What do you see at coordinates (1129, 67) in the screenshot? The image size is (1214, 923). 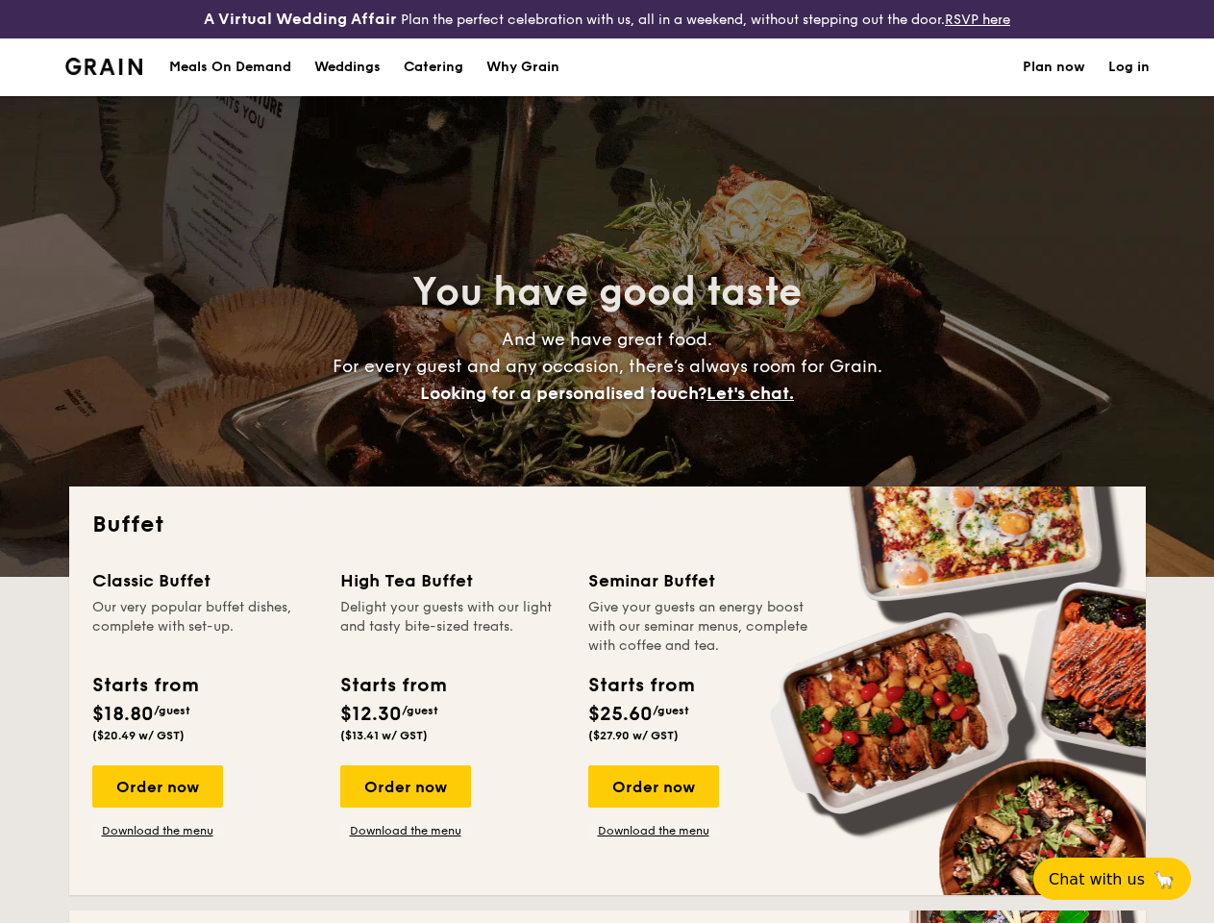 I see `a: Log in` at bounding box center [1129, 67].